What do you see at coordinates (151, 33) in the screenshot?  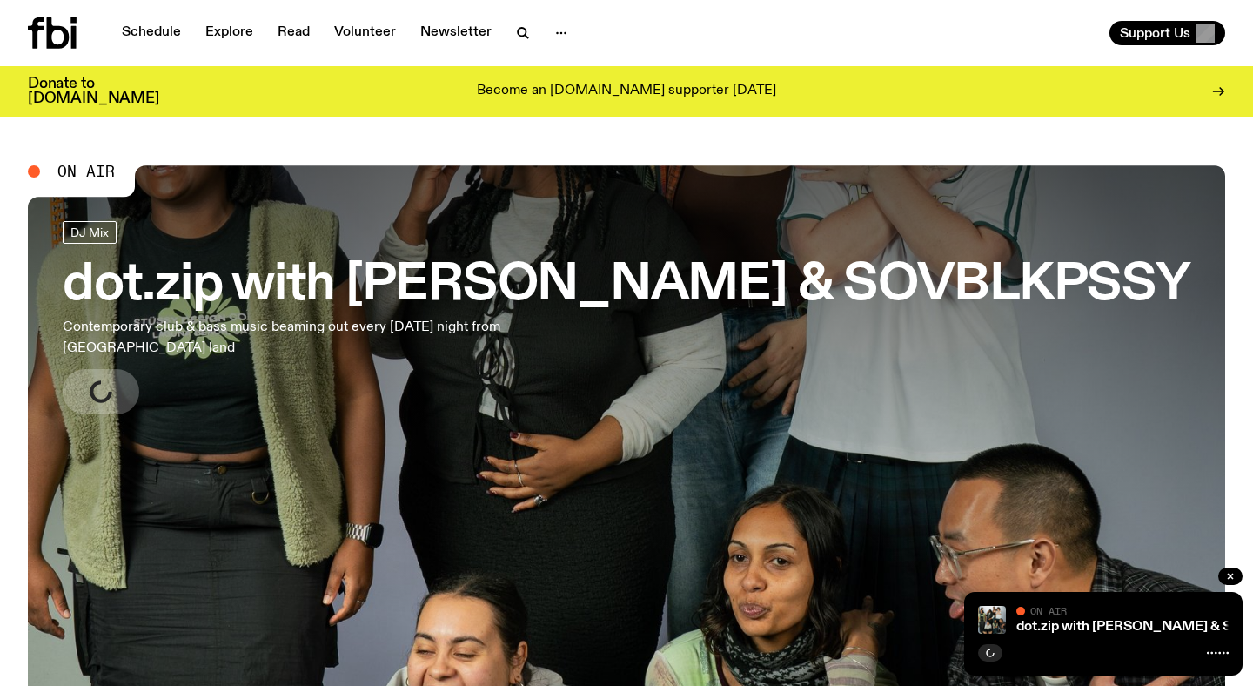 I see `a: Schedule` at bounding box center [151, 33].